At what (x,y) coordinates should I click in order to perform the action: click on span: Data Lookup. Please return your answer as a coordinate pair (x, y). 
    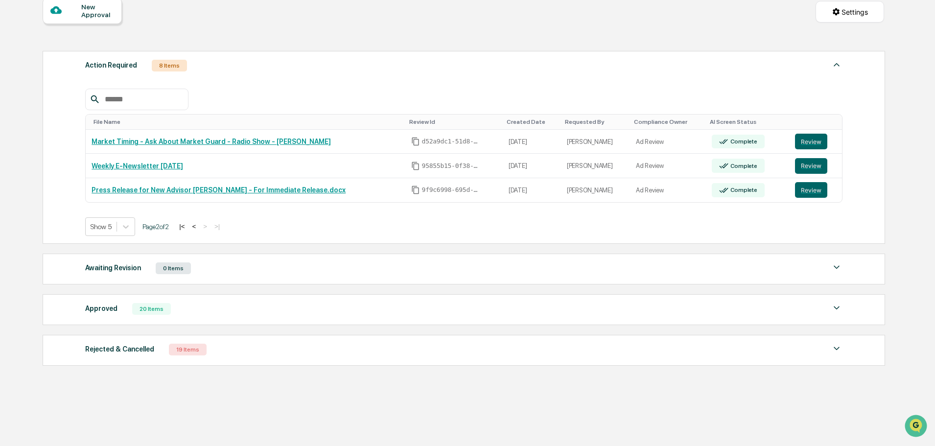
    Looking at the image, I should click on (41, 197).